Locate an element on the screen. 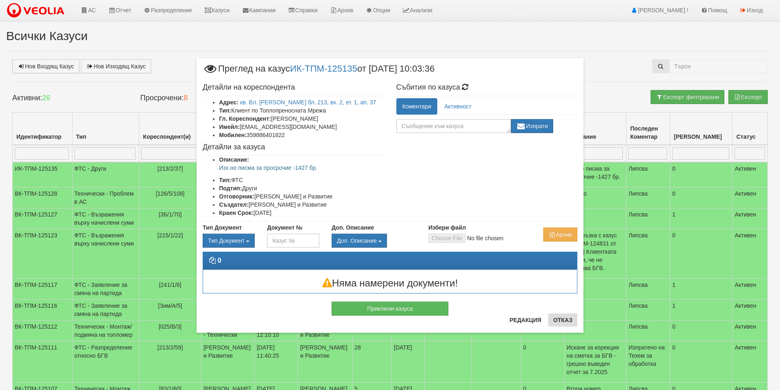 The width and height of the screenshot is (780, 390). li: Клиент по Топлопреносната Мрежа is located at coordinates (301, 111).